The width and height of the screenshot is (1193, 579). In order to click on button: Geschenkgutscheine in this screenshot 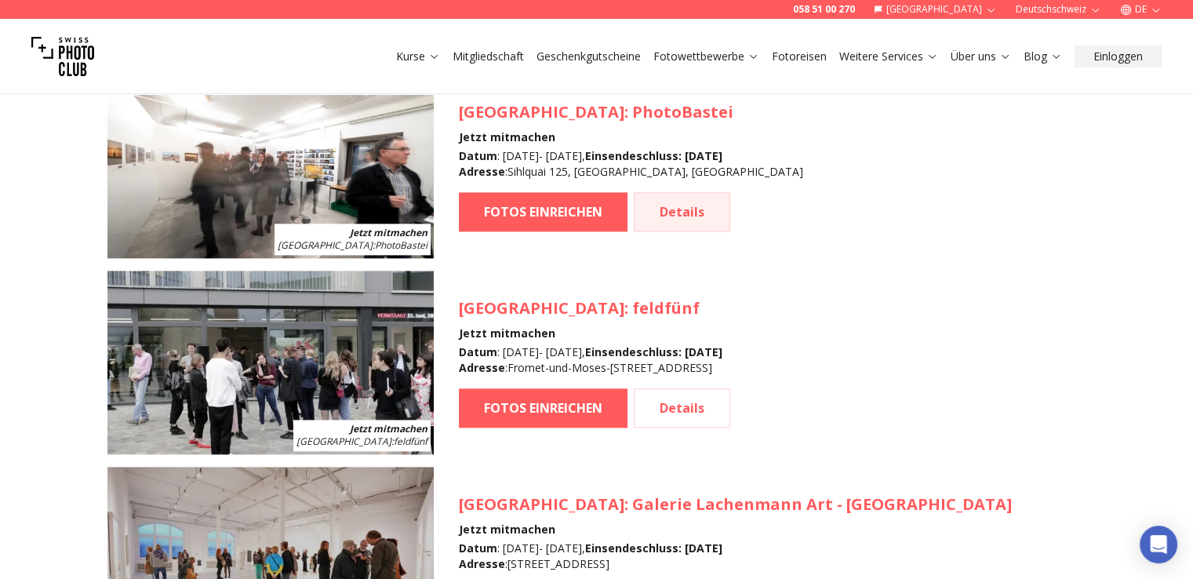, I will do `click(588, 56)`.